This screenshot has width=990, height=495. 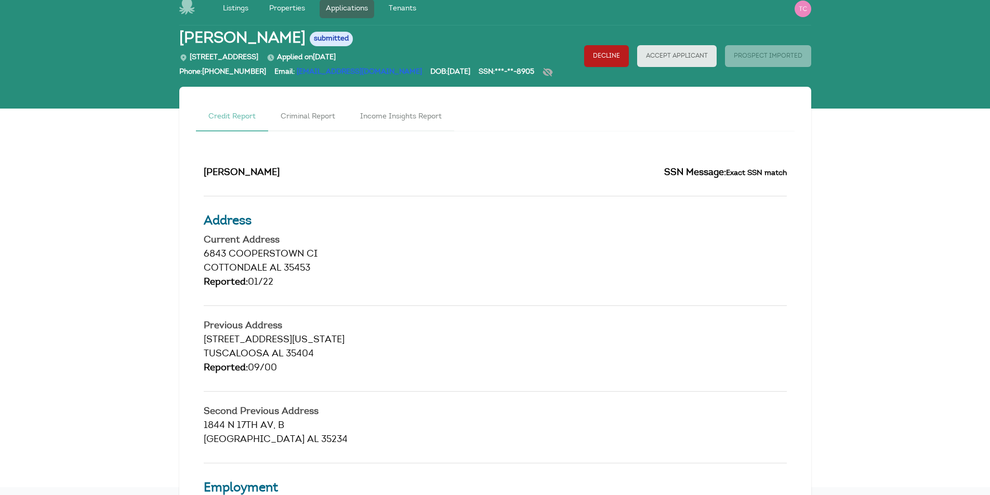 What do you see at coordinates (300, 354) in the screenshot?
I see `span: 35404` at bounding box center [300, 354].